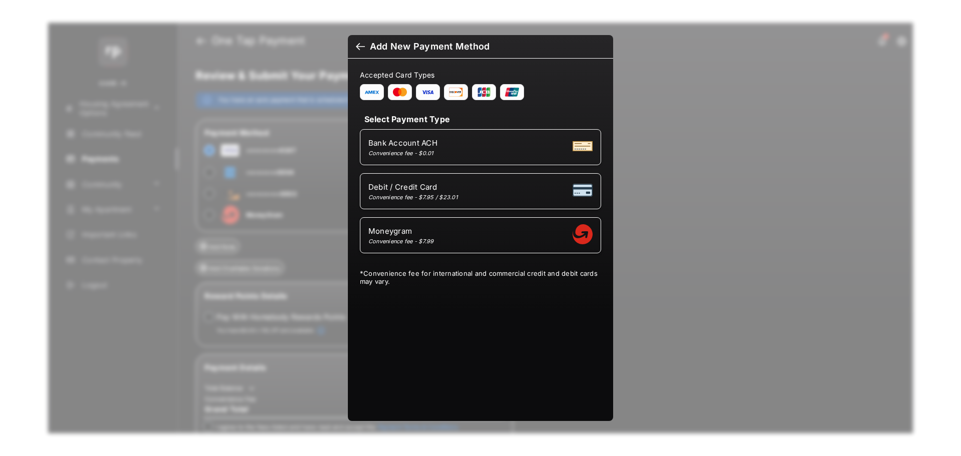 The width and height of the screenshot is (961, 456). What do you see at coordinates (401, 241) in the screenshot?
I see `div: Convenience fee - $7.99` at bounding box center [401, 241].